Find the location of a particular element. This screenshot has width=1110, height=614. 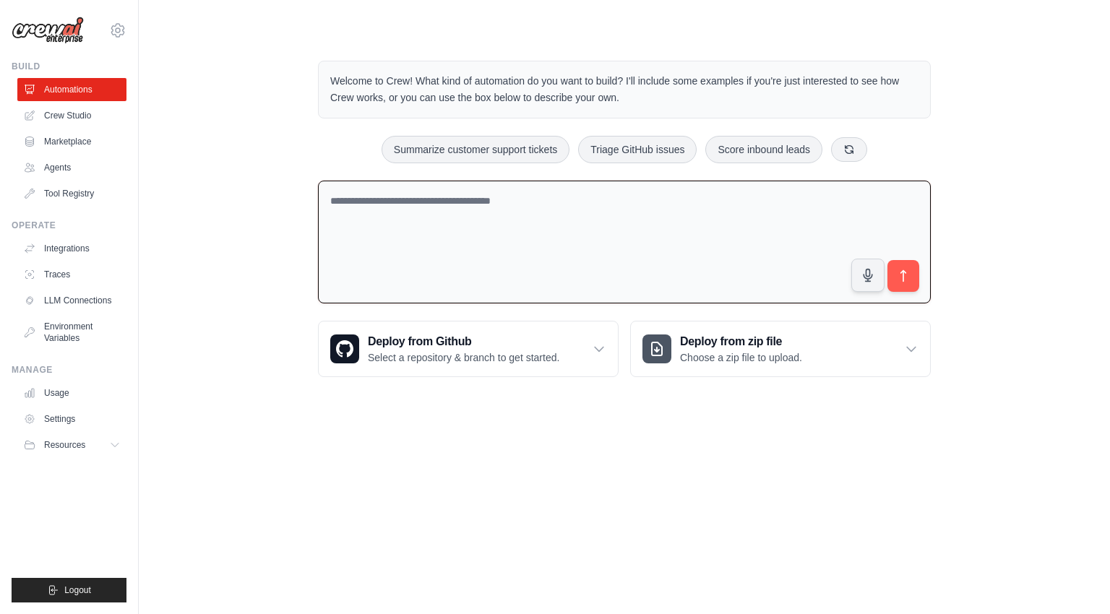

span: Logout is located at coordinates (77, 590).